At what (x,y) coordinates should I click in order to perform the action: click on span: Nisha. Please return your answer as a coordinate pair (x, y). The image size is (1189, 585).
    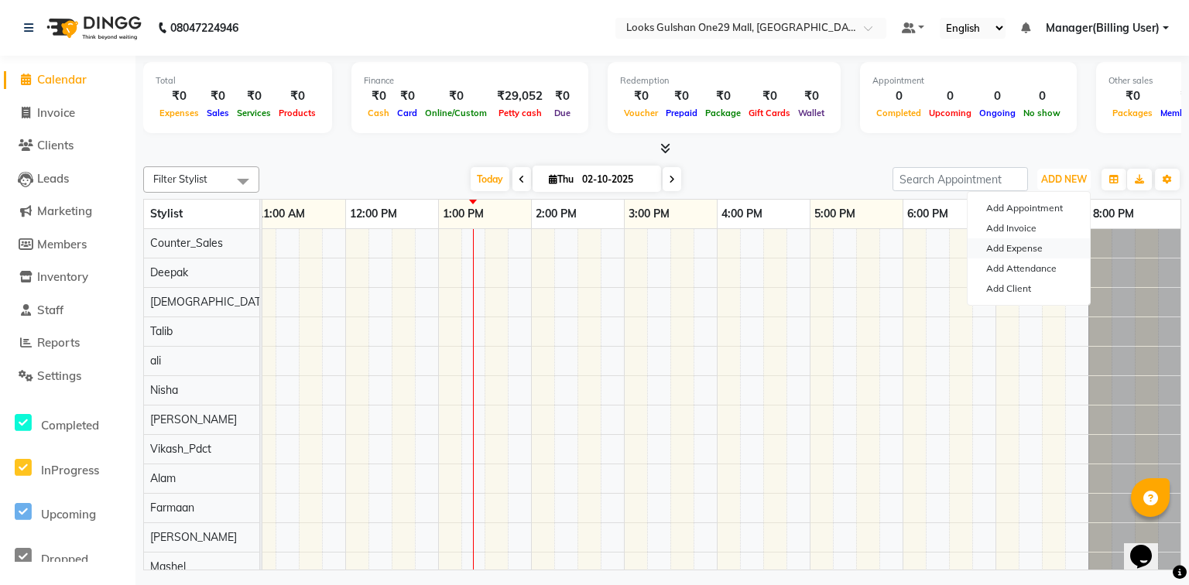
    Looking at the image, I should click on (164, 390).